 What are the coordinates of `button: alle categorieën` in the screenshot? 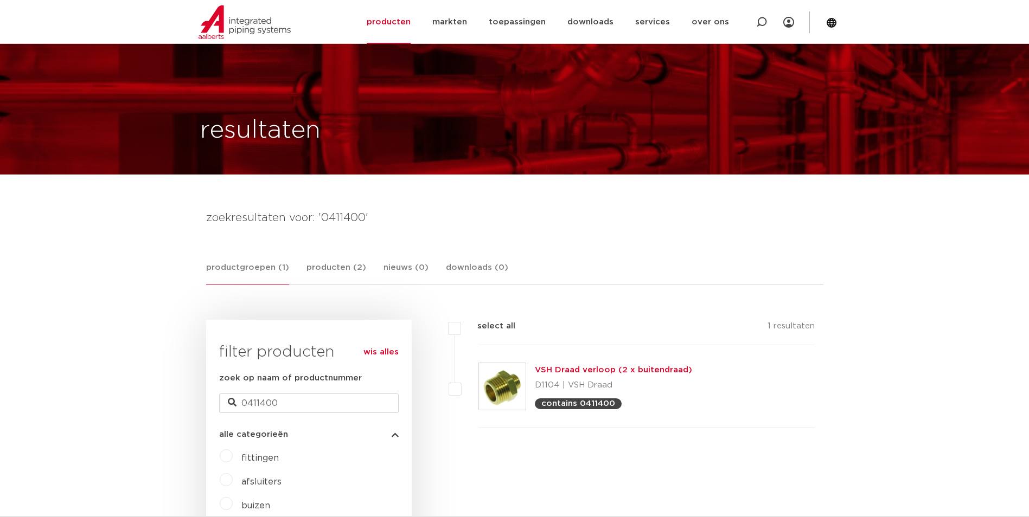 It's located at (309, 434).